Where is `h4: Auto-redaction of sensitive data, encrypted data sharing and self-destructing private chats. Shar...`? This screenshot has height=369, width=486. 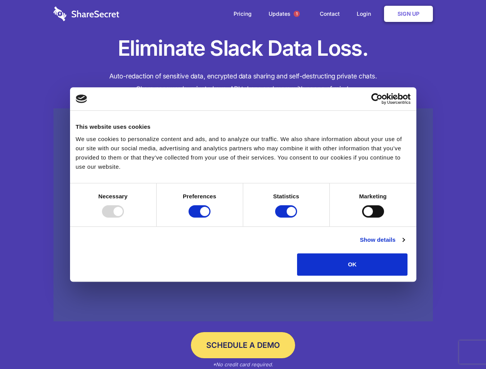
h4: Auto-redaction of sensitive data, encrypted data sharing and self-destructing private chats. Shar... is located at coordinates (243, 83).